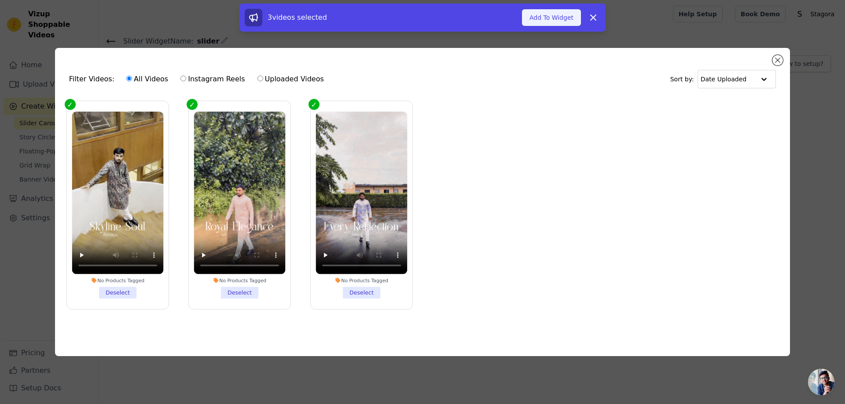  I want to click on div: Sort by:, so click(723, 79).